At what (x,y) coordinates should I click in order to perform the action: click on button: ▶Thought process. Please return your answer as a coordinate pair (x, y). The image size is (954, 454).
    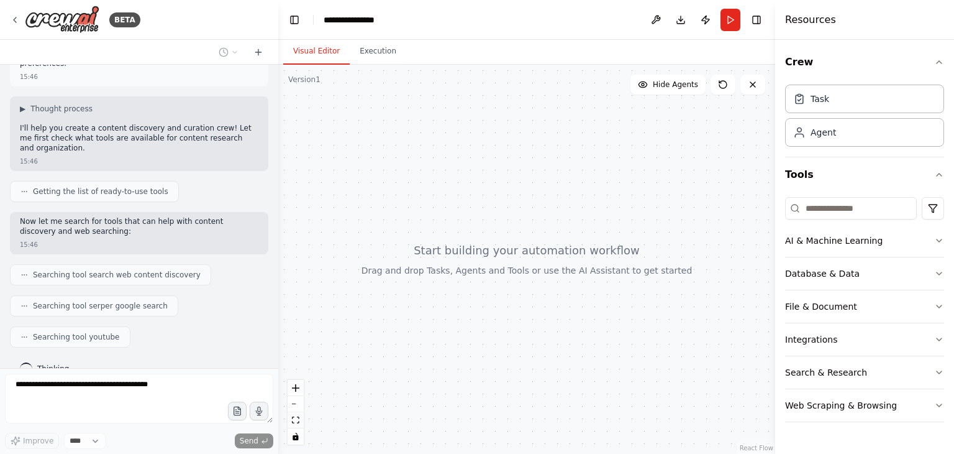
    Looking at the image, I should click on (56, 109).